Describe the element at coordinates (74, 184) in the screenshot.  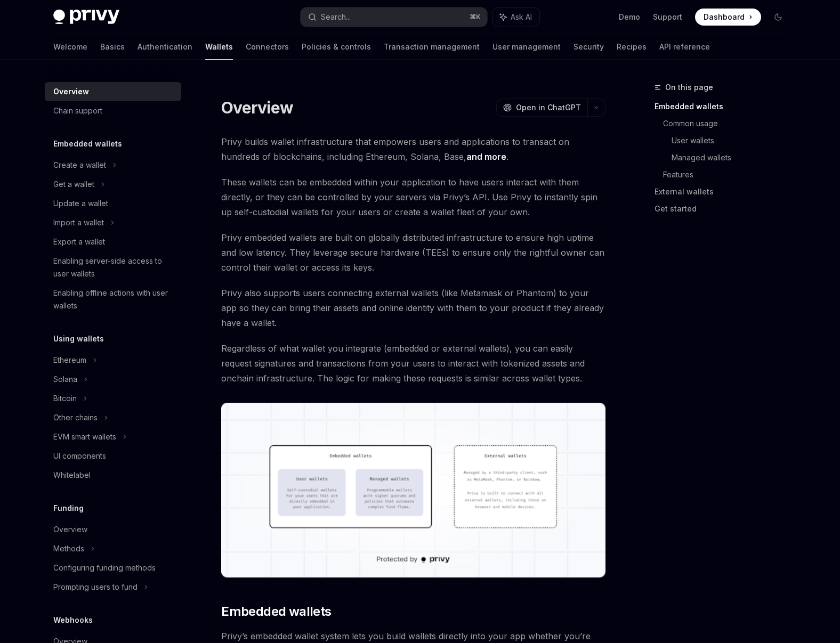
I see `div: Get a wallet` at that location.